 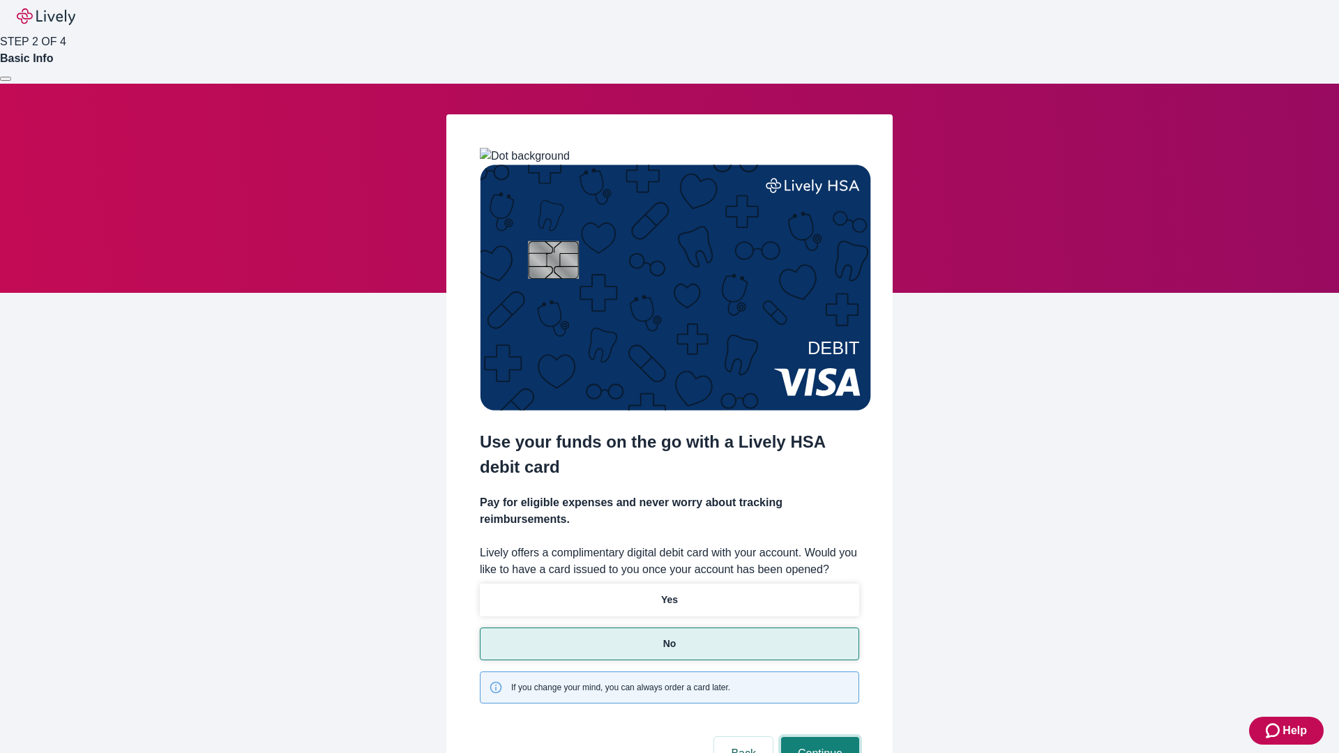 I want to click on button: Yes, so click(x=670, y=600).